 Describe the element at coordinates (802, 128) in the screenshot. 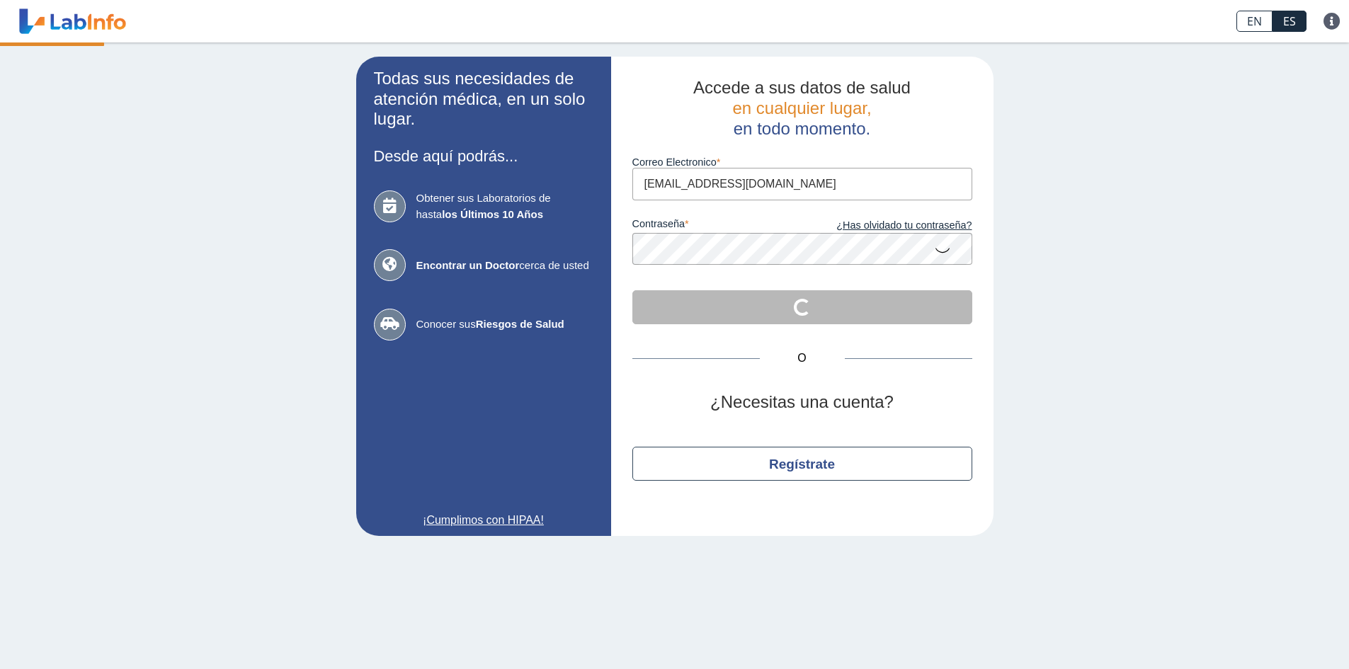

I see `span: en todo momento.` at that location.